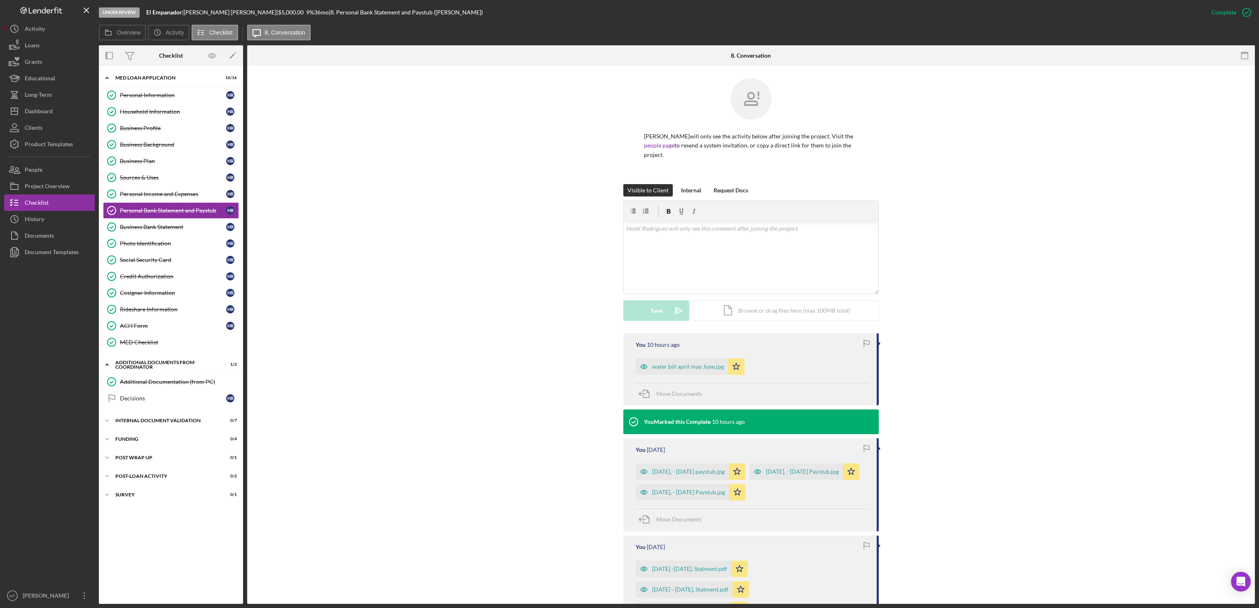  Describe the element at coordinates (39, 112) in the screenshot. I see `div: Dashboard` at that location.